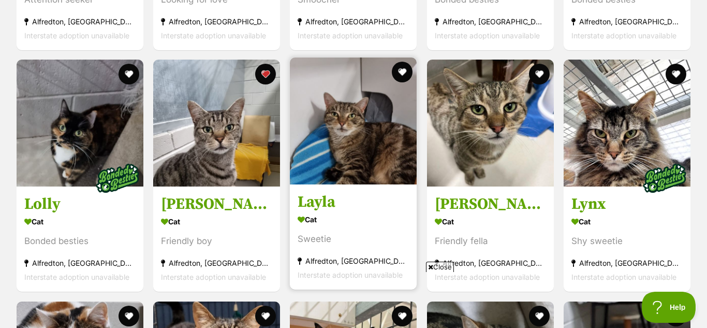 The image size is (707, 328). I want to click on div: Bonded besties, so click(80, 241).